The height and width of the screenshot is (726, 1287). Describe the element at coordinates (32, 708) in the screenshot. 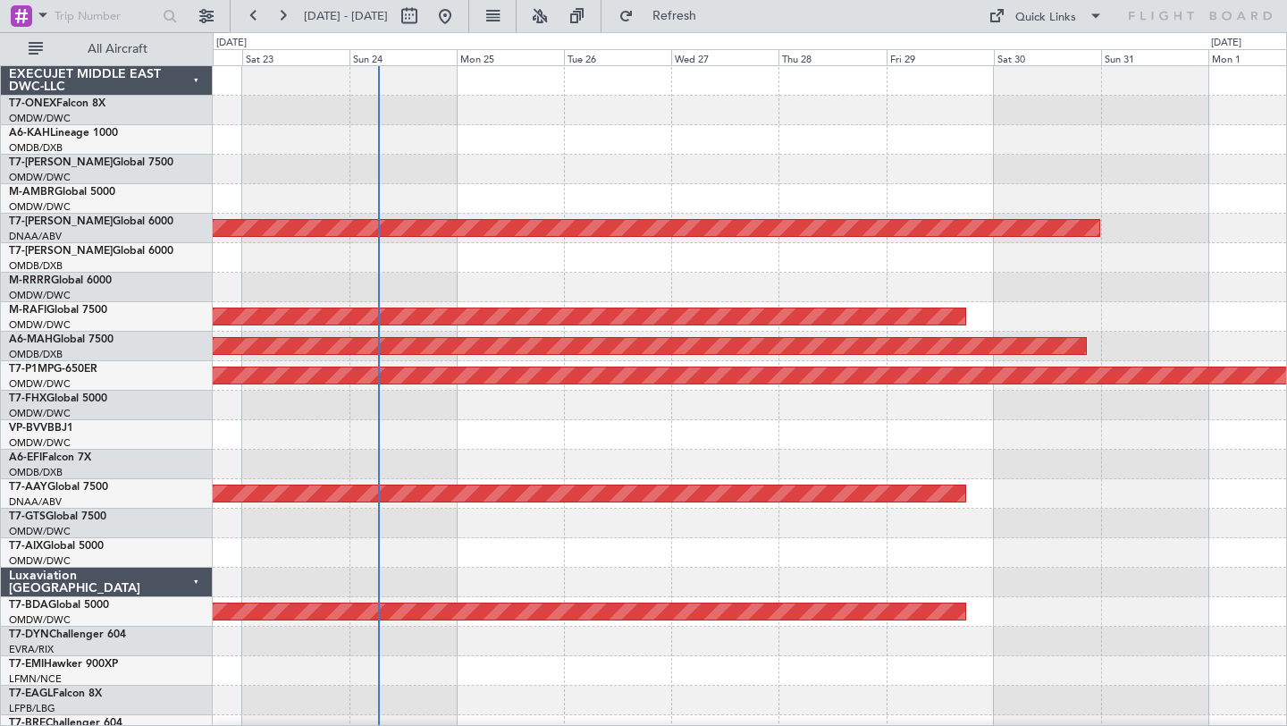

I see `a: LFPB/LBG` at that location.